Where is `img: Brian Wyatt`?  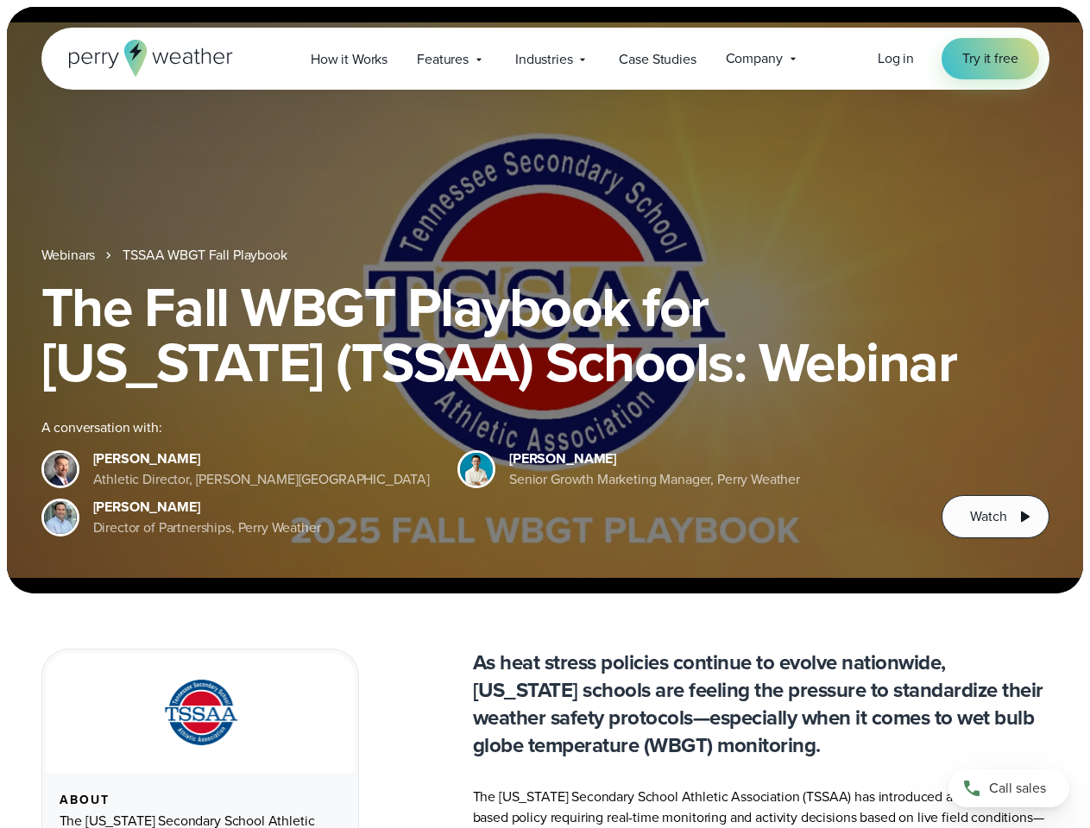 img: Brian Wyatt is located at coordinates (60, 469).